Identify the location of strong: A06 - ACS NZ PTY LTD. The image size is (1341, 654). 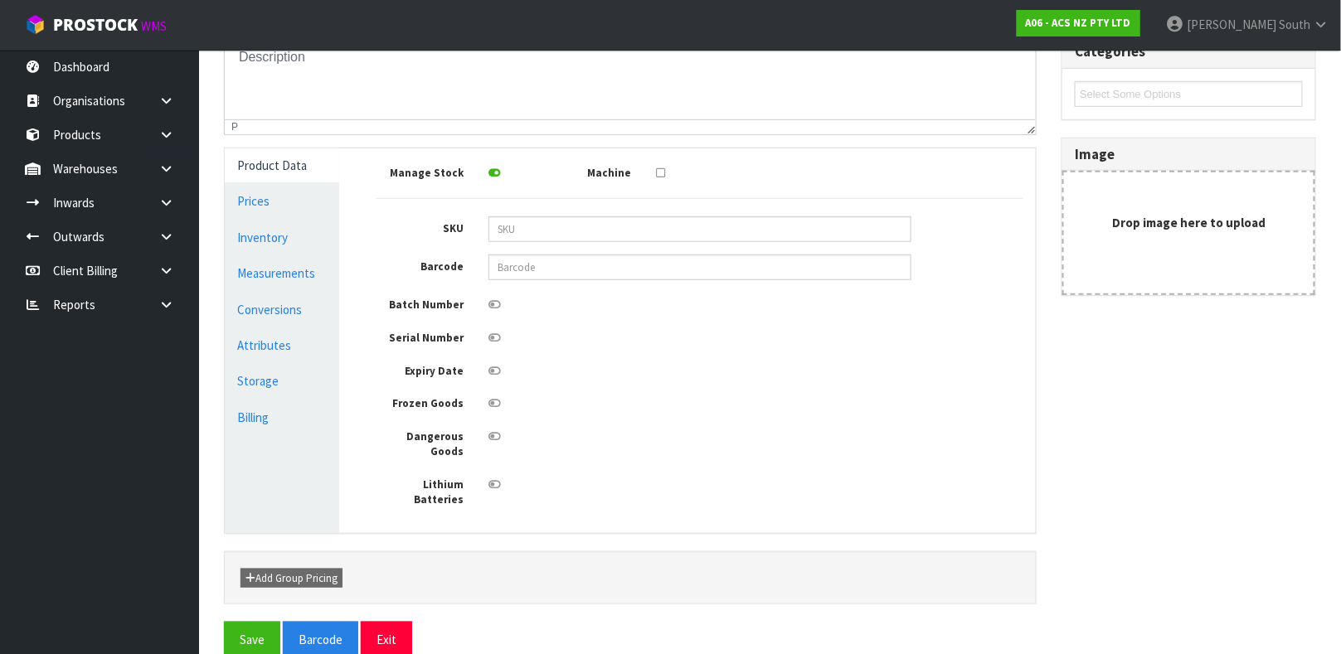
(1078, 22).